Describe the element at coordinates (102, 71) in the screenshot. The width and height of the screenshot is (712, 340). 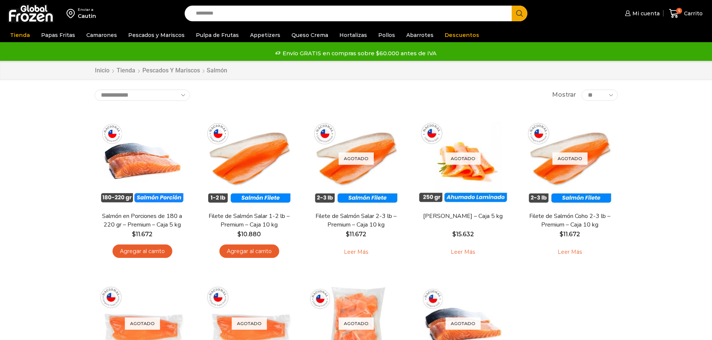
I see `a: Inicio` at that location.